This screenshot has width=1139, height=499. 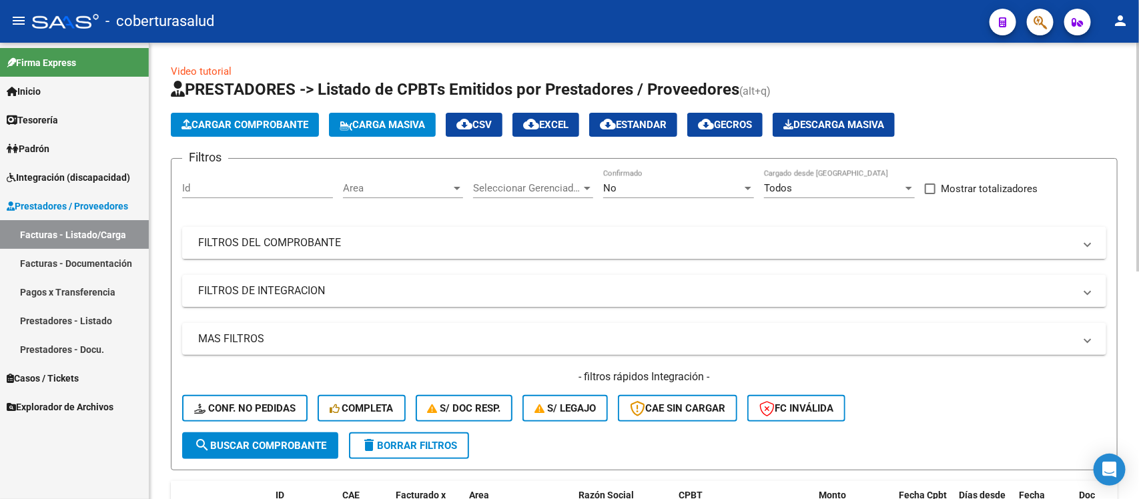 What do you see at coordinates (245, 408) in the screenshot?
I see `span: Conf. no pedidas` at bounding box center [245, 408].